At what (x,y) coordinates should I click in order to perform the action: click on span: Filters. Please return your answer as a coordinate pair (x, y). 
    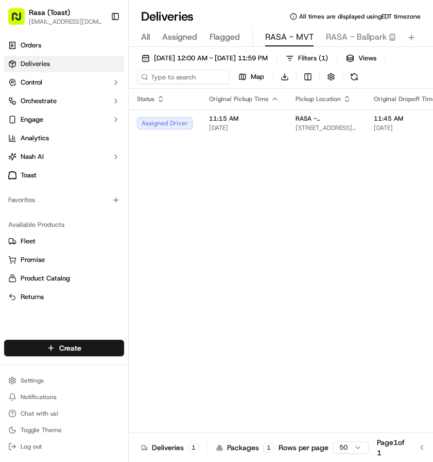
    Looking at the image, I should click on (313, 58).